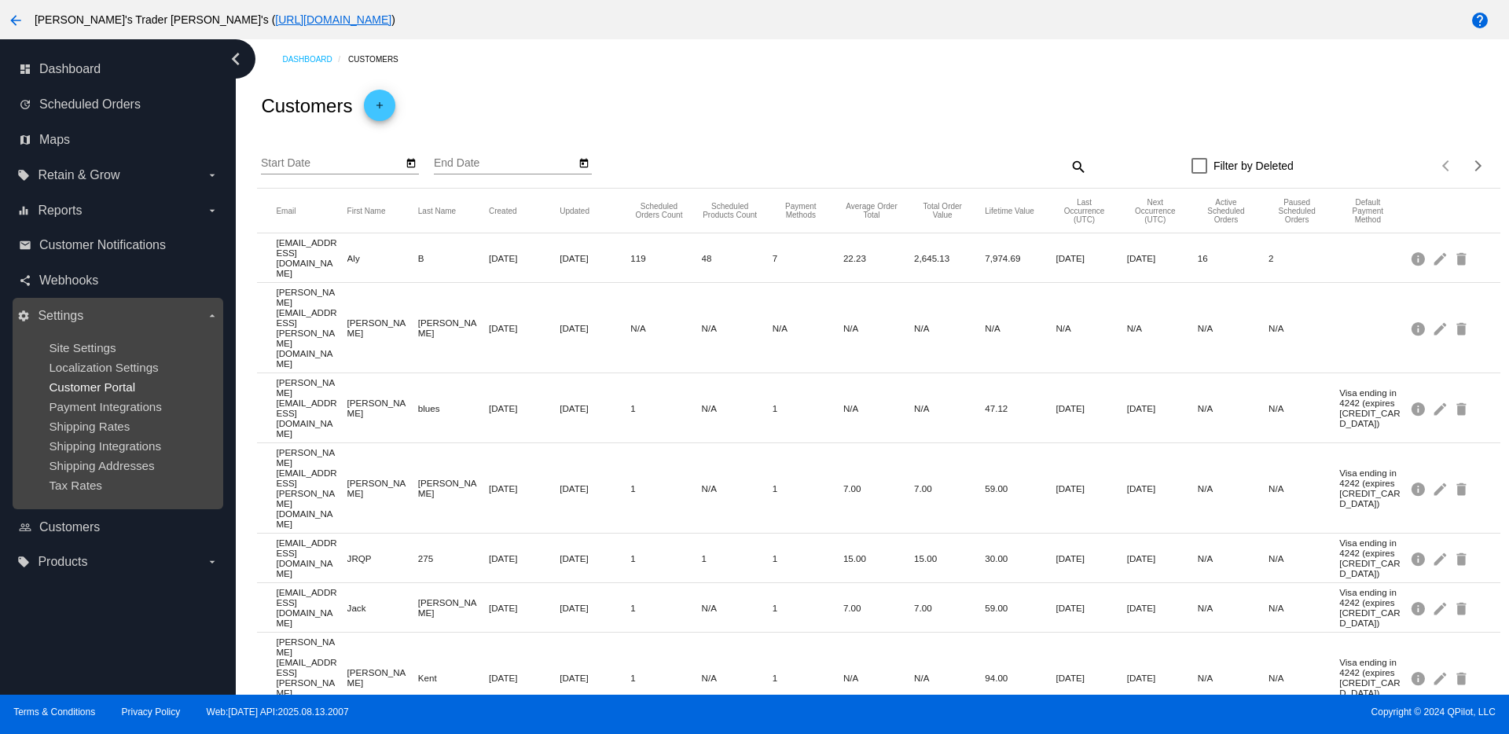 Image resolution: width=1509 pixels, height=734 pixels. I want to click on button: Change sorting for NextScheduledOrderOccurrenceUtc, so click(1155, 211).